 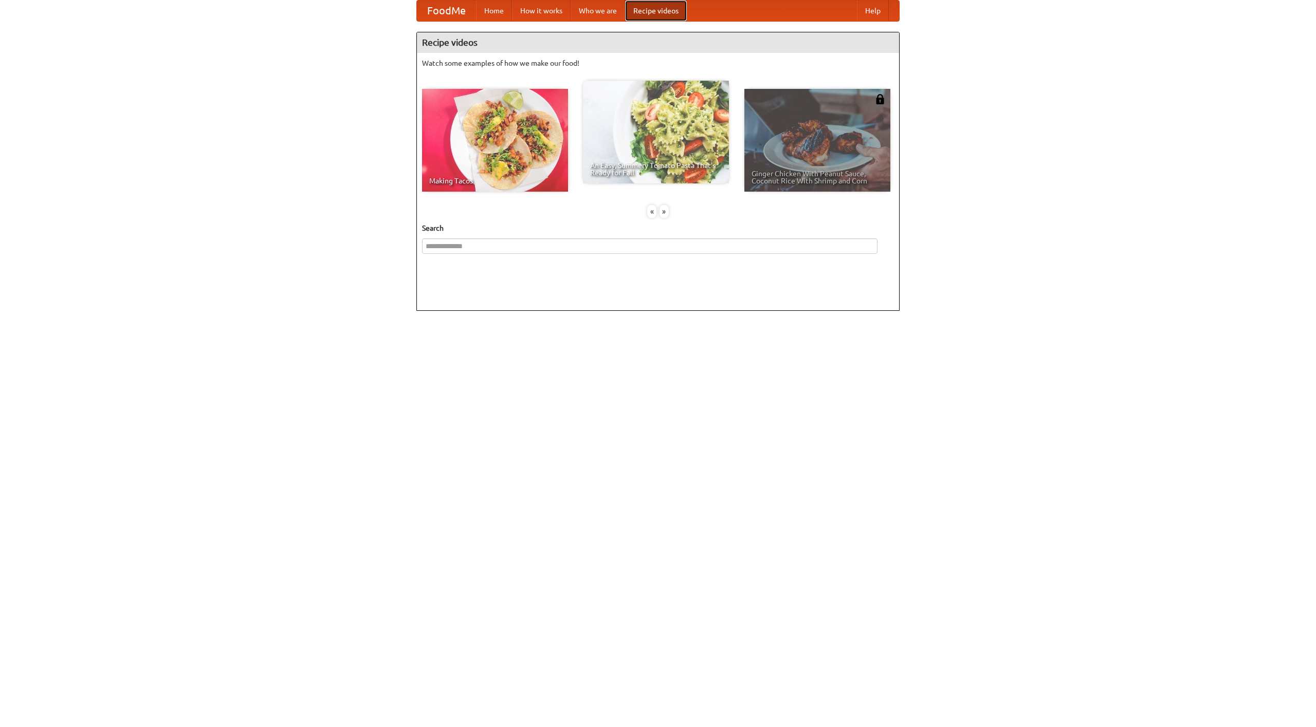 What do you see at coordinates (656, 11) in the screenshot?
I see `a: Recipe videos` at bounding box center [656, 11].